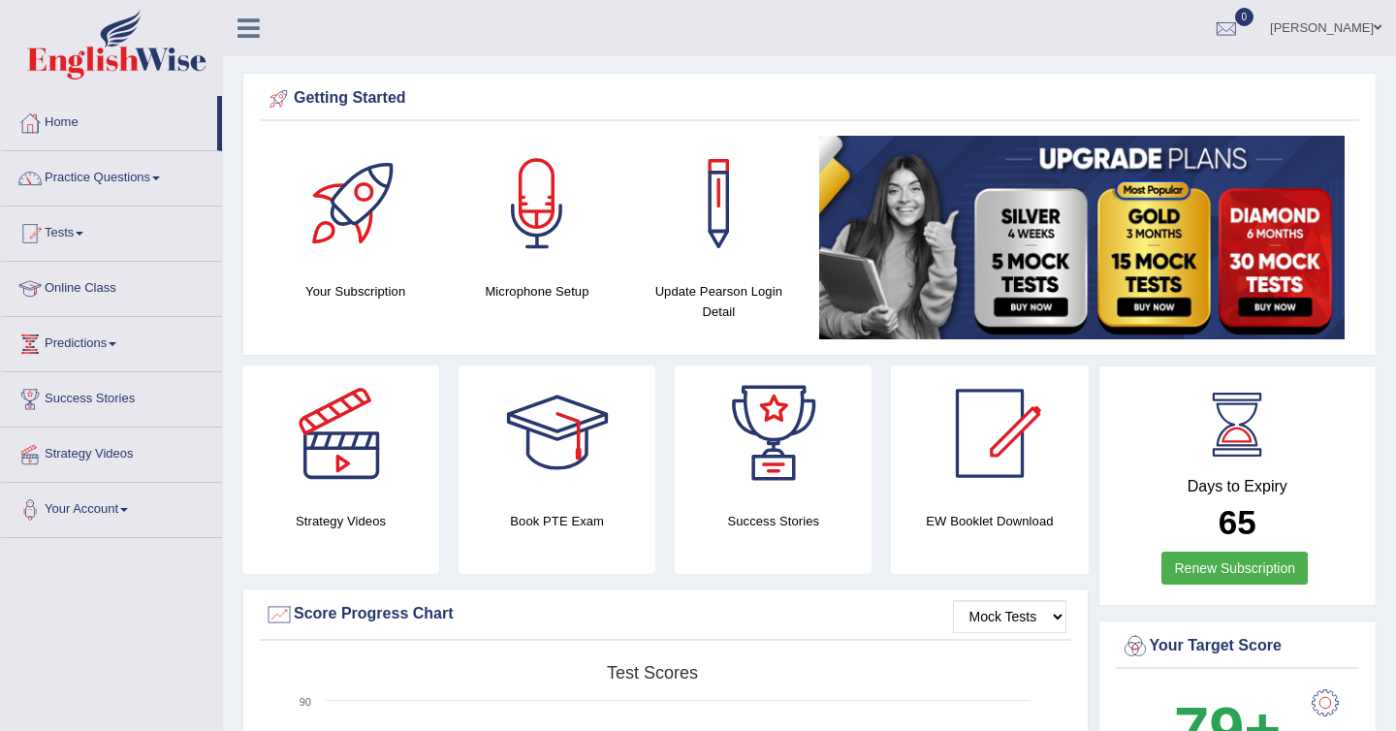  I want to click on div: Score Progress Chart, so click(665, 615).